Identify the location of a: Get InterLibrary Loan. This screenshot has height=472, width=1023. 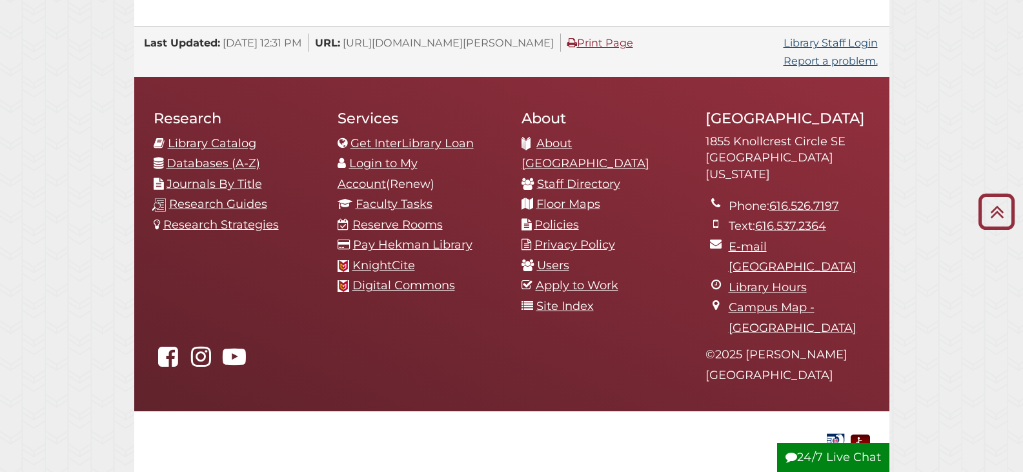
(412, 143).